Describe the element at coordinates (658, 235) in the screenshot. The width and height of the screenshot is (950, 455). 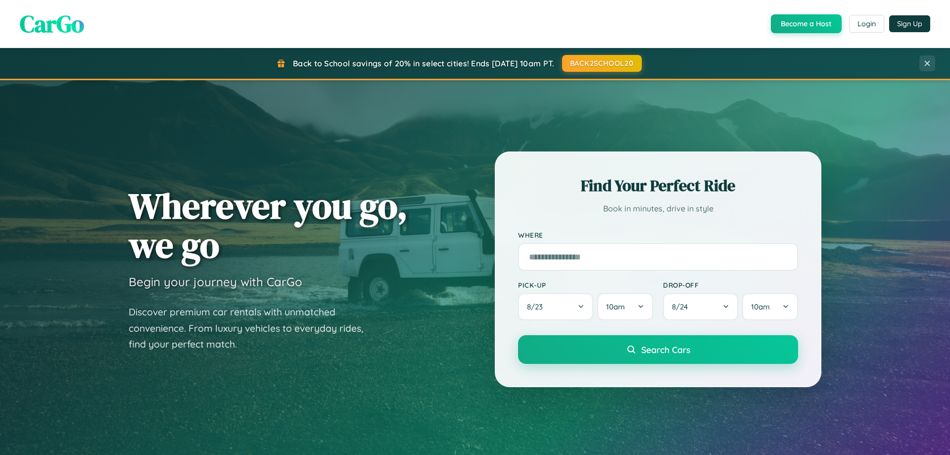
I see `label: Where` at that location.